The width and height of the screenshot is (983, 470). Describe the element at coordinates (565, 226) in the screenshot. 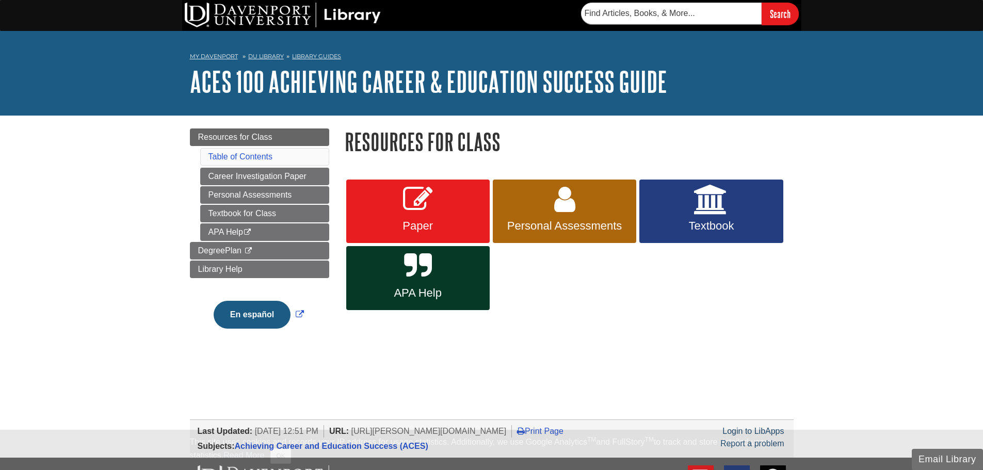

I see `span: Personal Assessments` at that location.